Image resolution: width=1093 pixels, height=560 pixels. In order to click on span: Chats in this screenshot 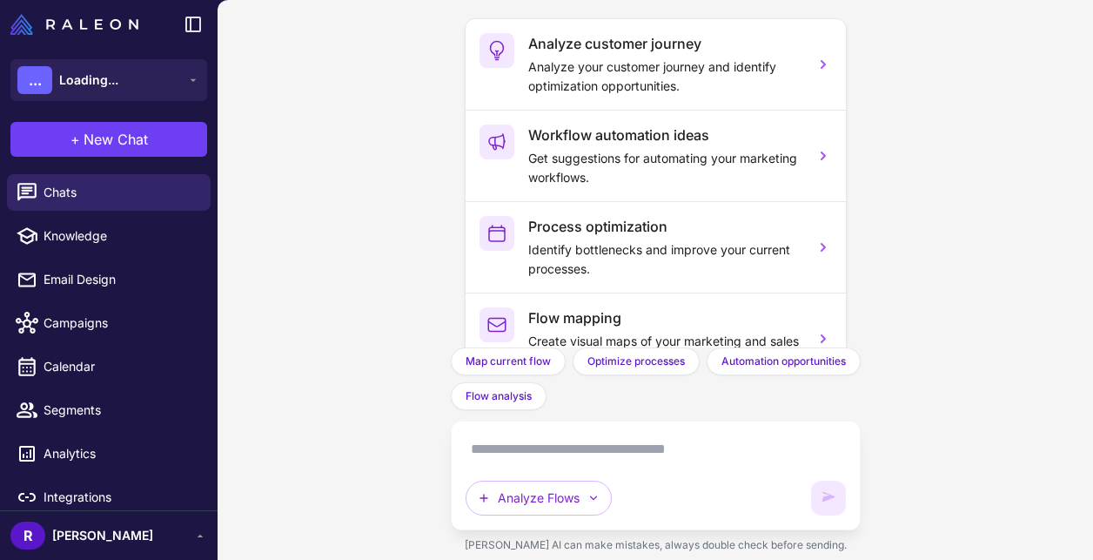, I will do `click(120, 192)`.